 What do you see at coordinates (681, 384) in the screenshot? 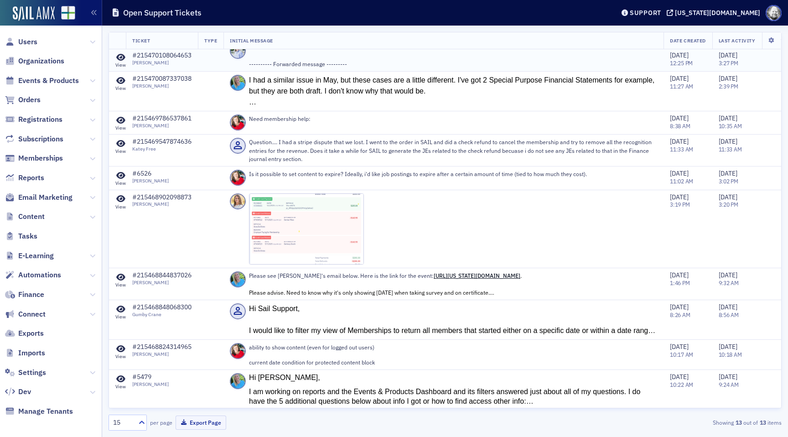
I see `time: 10:22 AM` at bounding box center [681, 384].